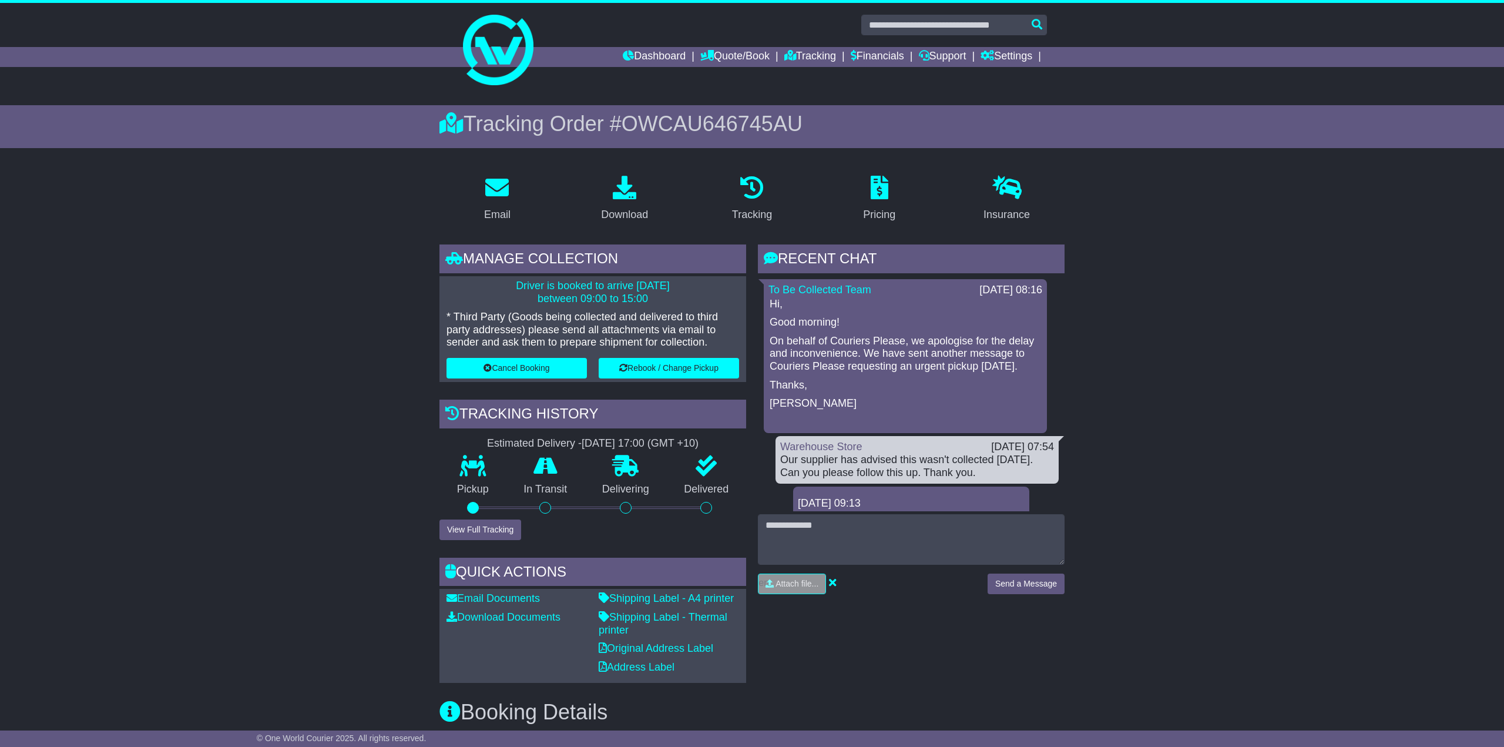 This screenshot has height=747, width=1504. Describe the element at coordinates (625, 214) in the screenshot. I see `div: Download` at that location.